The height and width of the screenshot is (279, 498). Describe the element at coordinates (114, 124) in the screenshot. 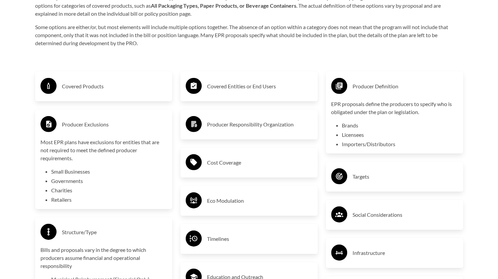

I see `h3: Producer Exclusions` at that location.